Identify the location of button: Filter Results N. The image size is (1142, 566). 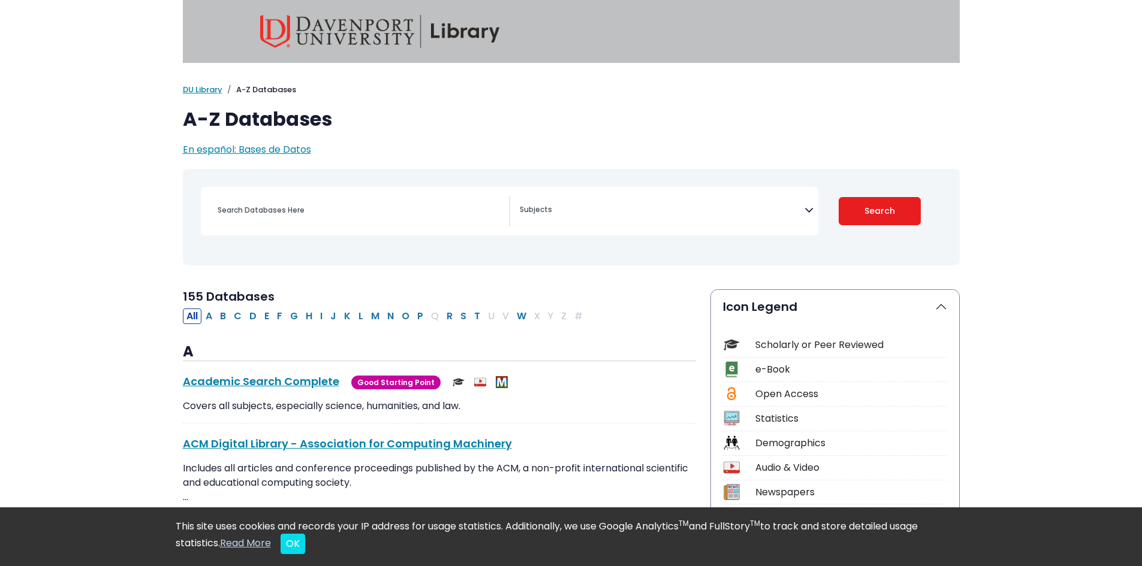
(390, 316).